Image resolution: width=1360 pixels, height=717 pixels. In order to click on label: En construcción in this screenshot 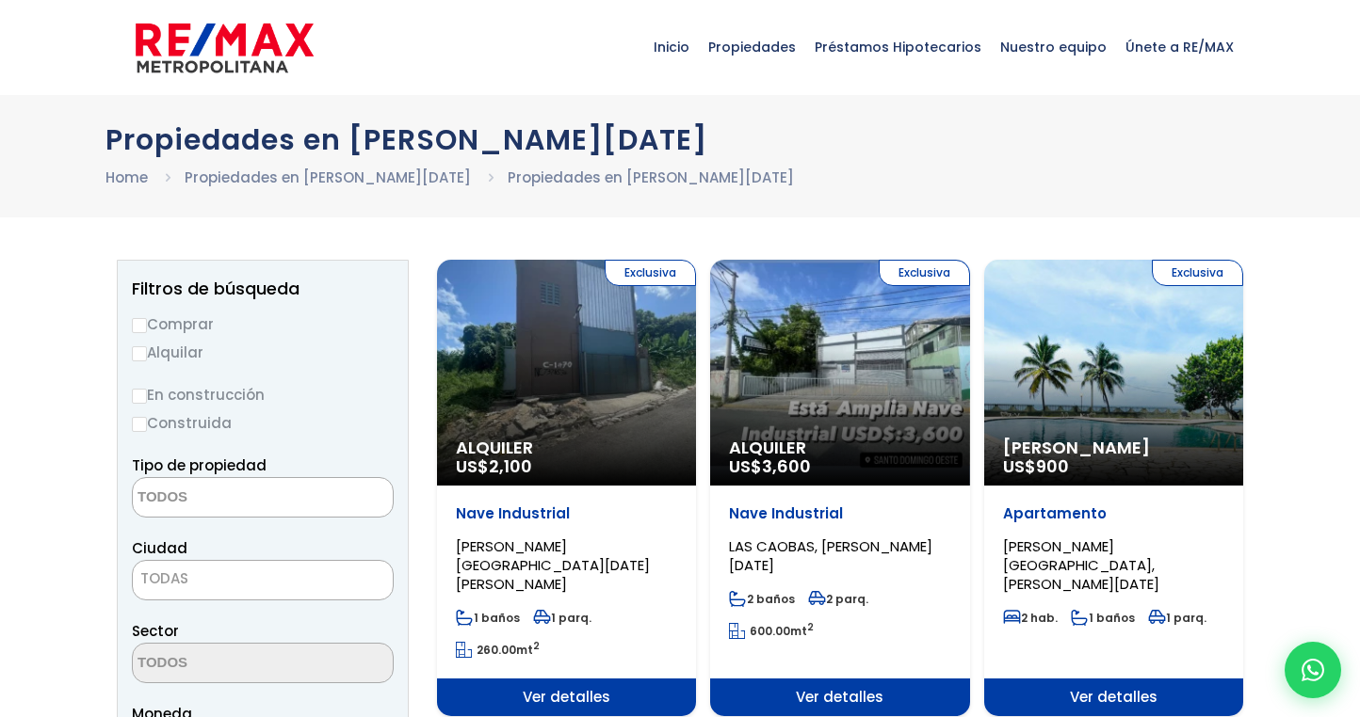, I will do `click(263, 395)`.